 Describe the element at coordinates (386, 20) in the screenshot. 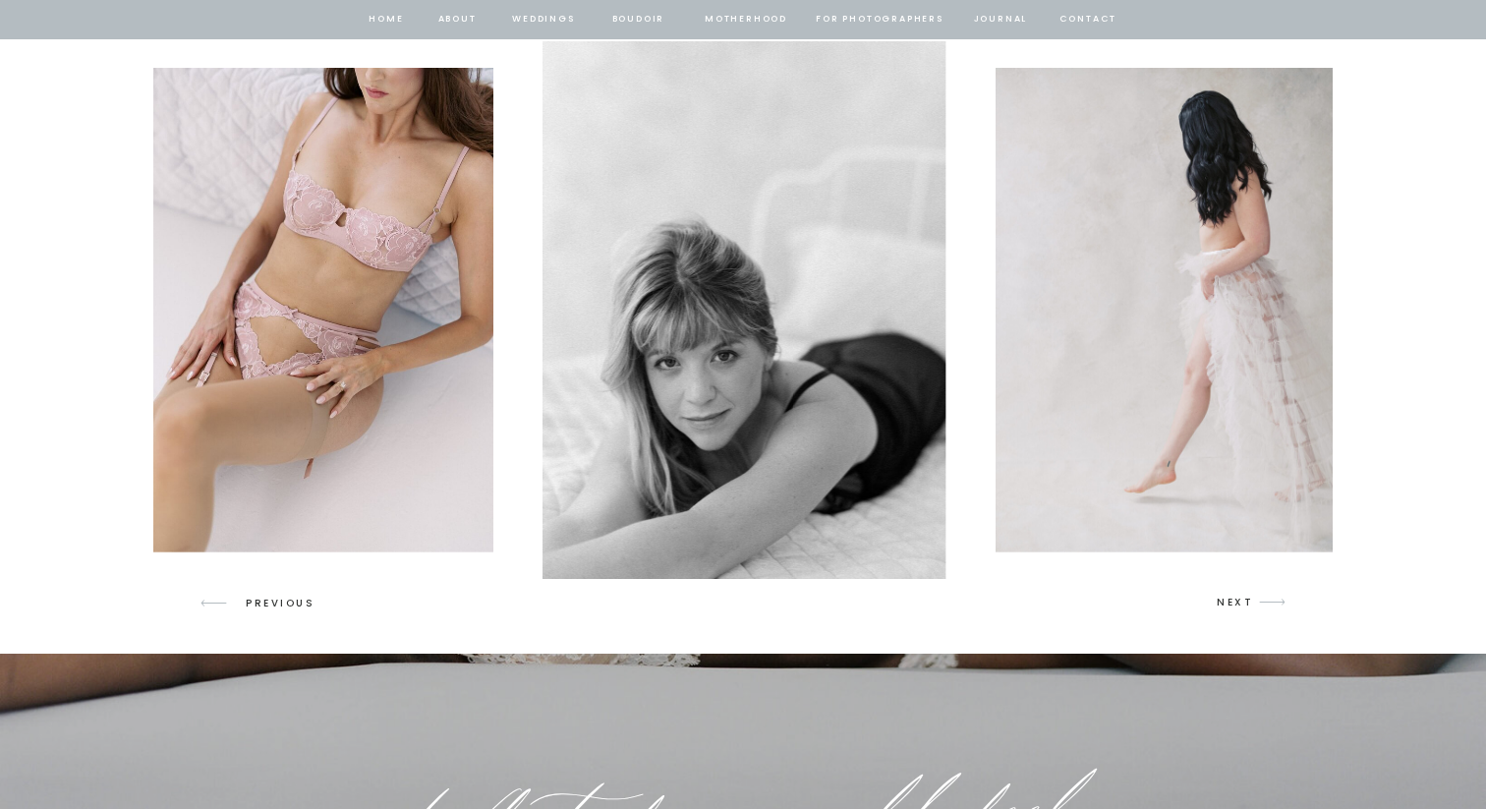

I see `nav: home` at that location.